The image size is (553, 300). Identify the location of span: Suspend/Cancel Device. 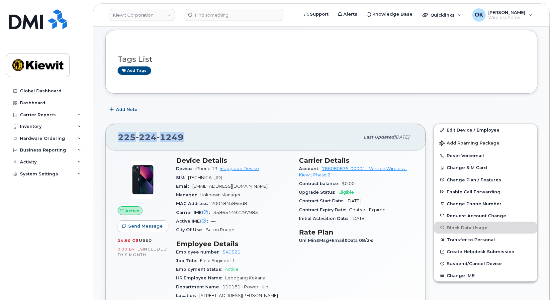
(475, 264).